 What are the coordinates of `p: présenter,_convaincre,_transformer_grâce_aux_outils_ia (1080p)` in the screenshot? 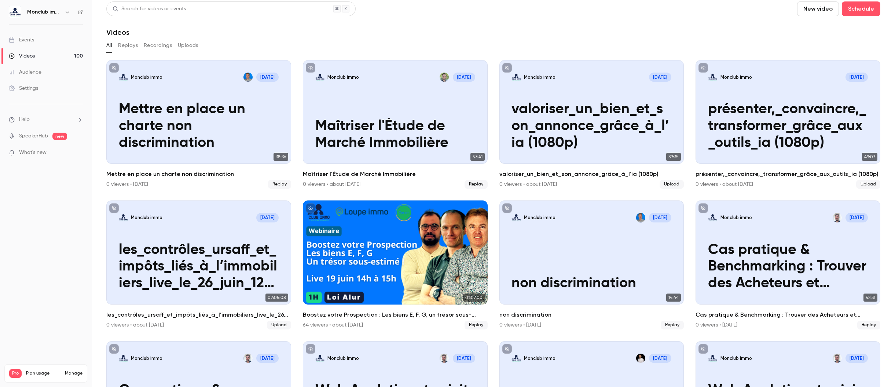 It's located at (788, 126).